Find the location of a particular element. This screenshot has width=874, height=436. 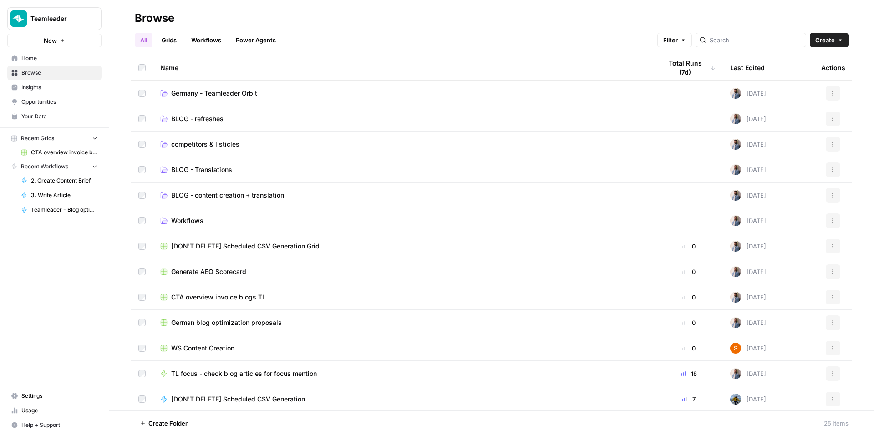

span: Insights is located at coordinates (59, 87).